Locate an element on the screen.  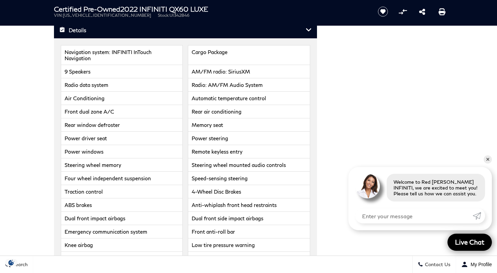
li: Power driver seat is located at coordinates (122, 138).